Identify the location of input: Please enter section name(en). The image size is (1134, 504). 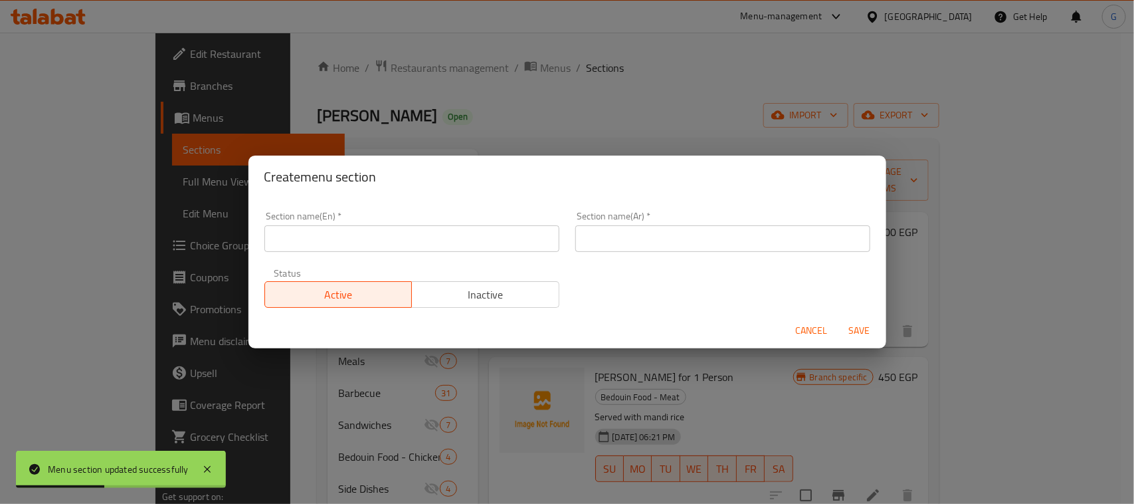
(412, 238).